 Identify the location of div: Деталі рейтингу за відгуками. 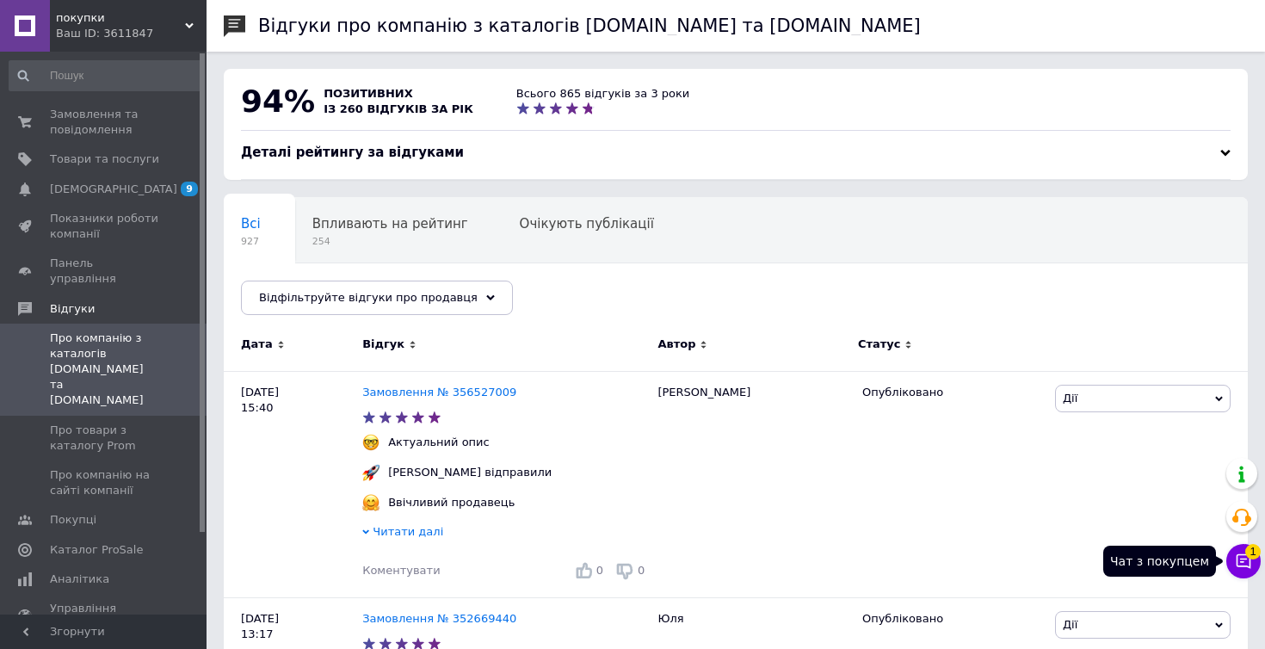
(736, 152).